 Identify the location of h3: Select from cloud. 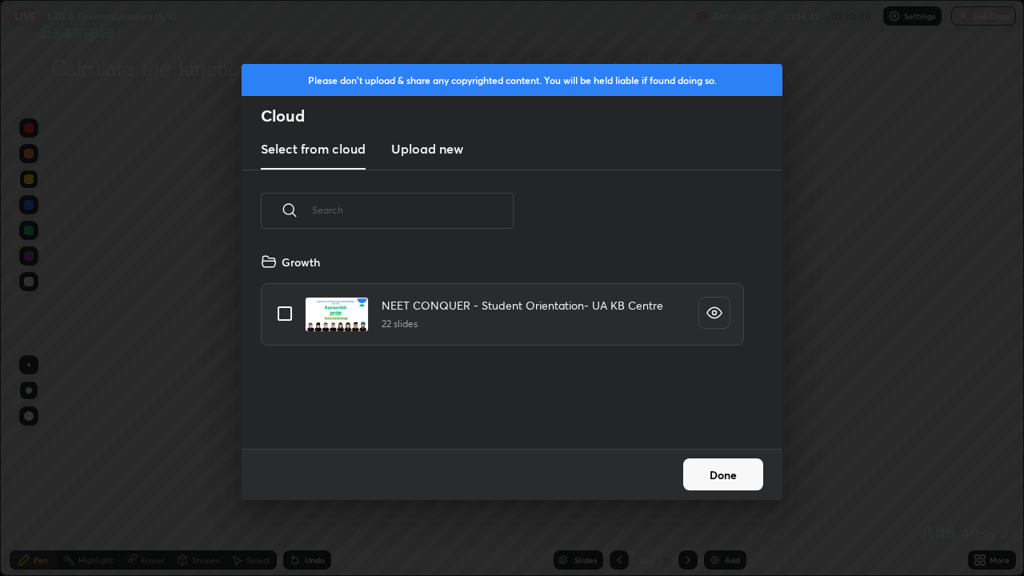
(313, 149).